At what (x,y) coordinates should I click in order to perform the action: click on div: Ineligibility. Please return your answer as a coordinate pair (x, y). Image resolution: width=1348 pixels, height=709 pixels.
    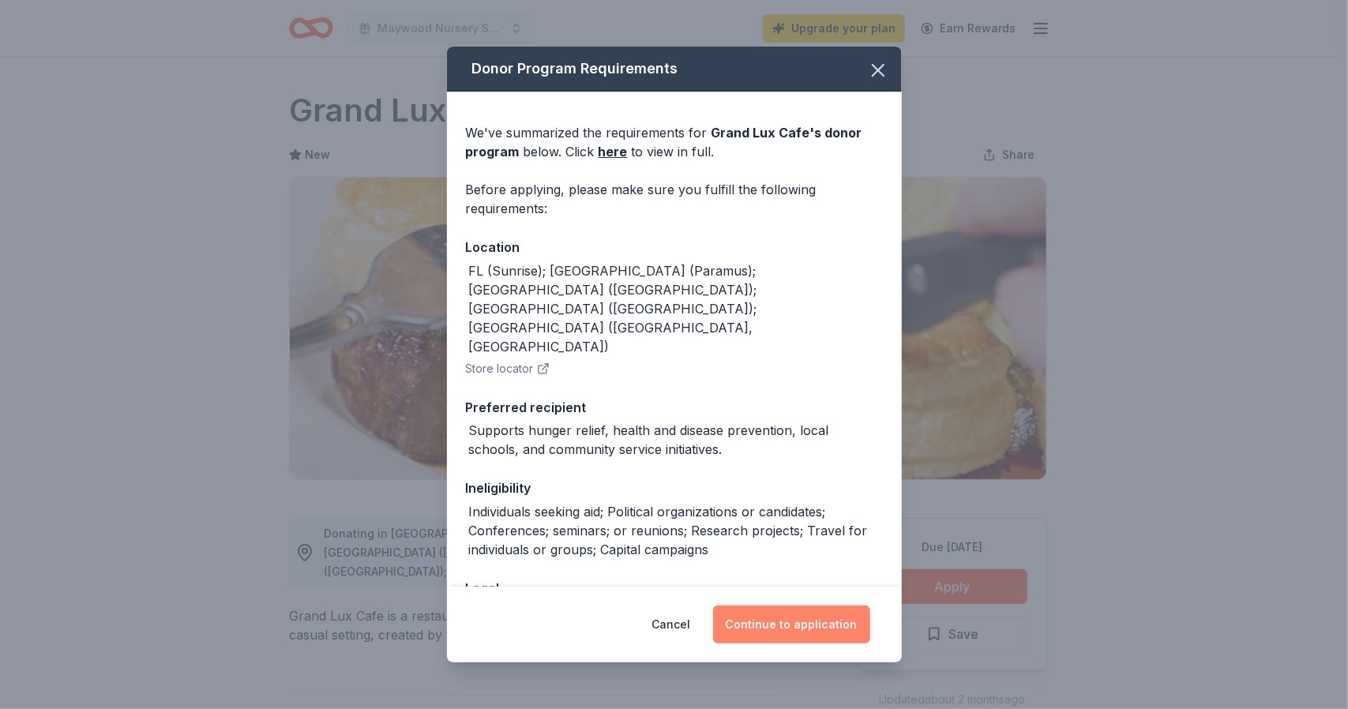
    Looking at the image, I should click on (675, 488).